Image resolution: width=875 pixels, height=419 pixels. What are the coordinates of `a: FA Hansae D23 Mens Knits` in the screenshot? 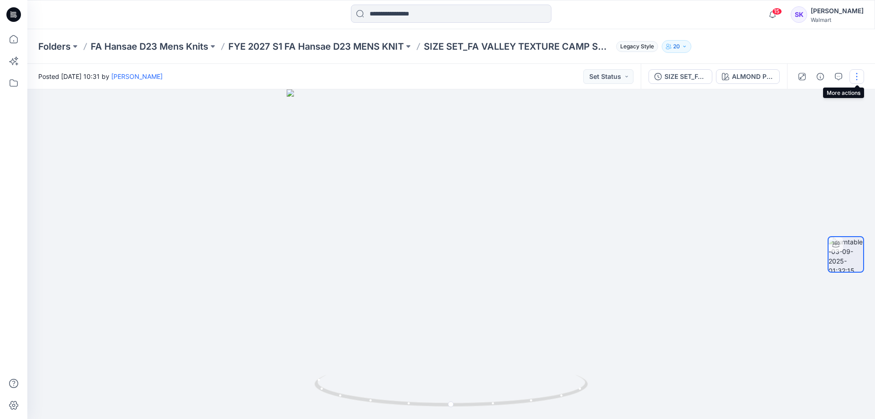 It's located at (150, 46).